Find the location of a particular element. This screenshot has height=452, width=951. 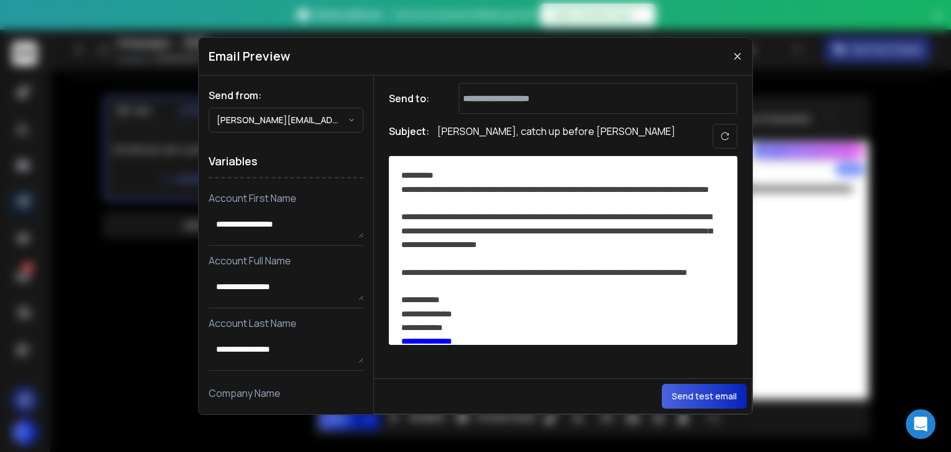

h1: Email Preview is located at coordinates (250, 56).